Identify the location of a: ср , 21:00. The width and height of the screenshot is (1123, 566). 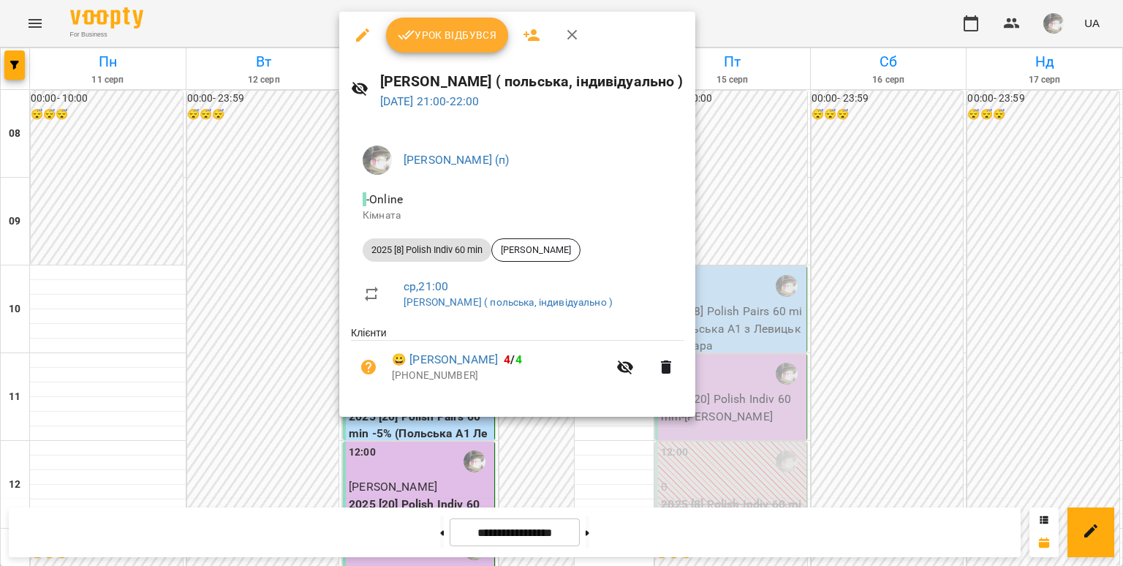
(426, 286).